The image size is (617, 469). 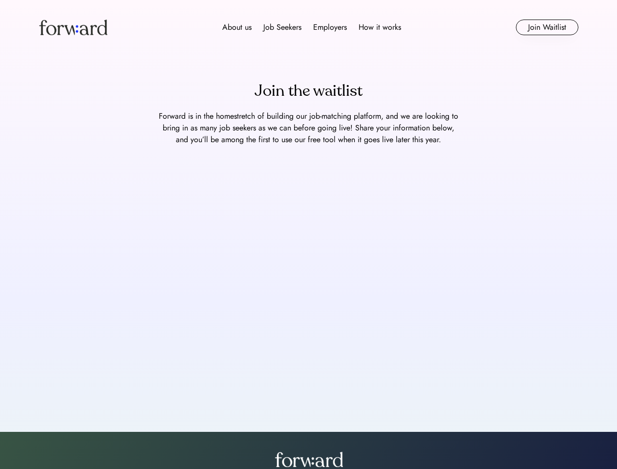 What do you see at coordinates (237, 27) in the screenshot?
I see `div: About us` at bounding box center [237, 27].